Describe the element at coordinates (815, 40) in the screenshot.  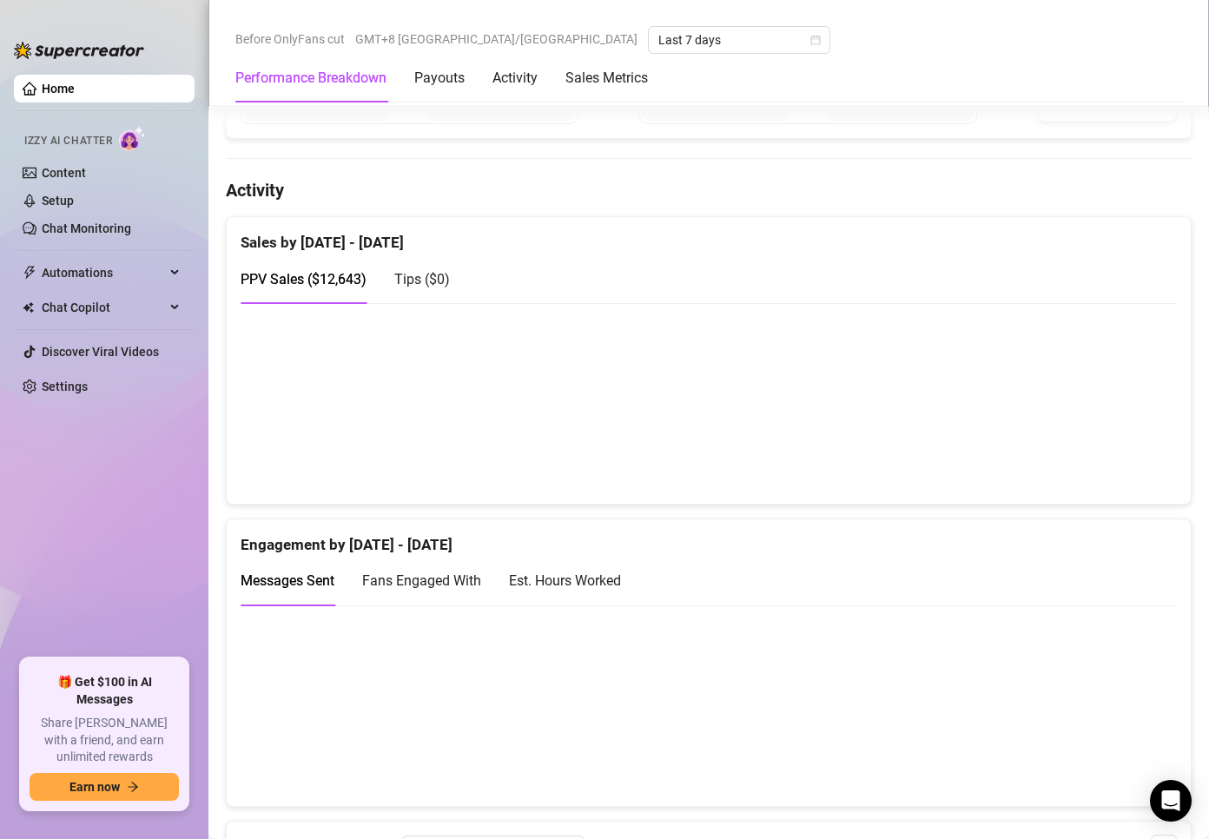
I see `span: calendar` at that location.